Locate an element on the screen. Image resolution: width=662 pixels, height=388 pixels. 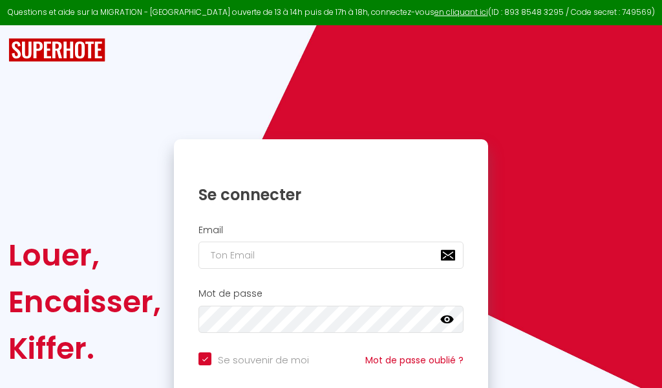
h2: Mot de passe is located at coordinates (331, 293).